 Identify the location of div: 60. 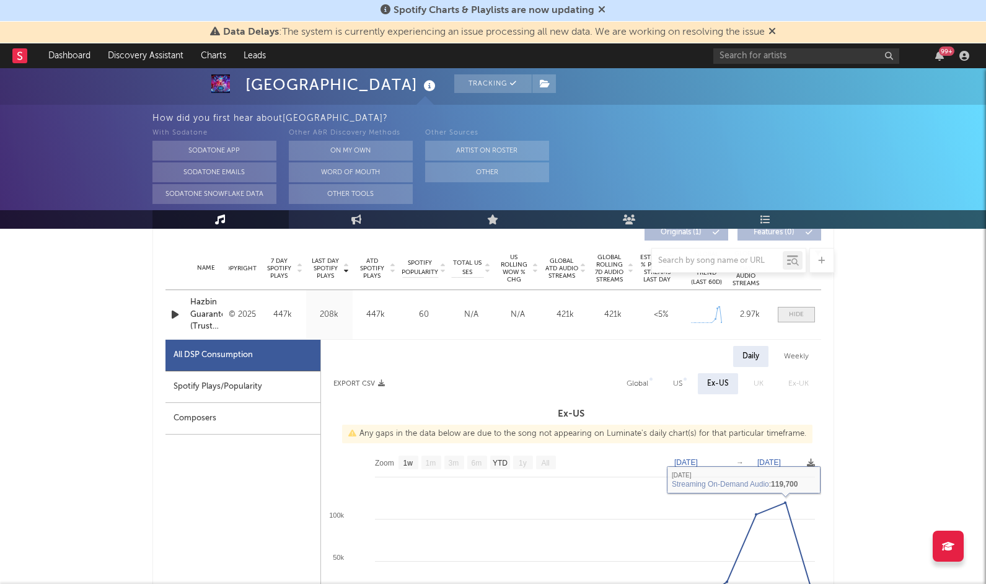
(424, 315).